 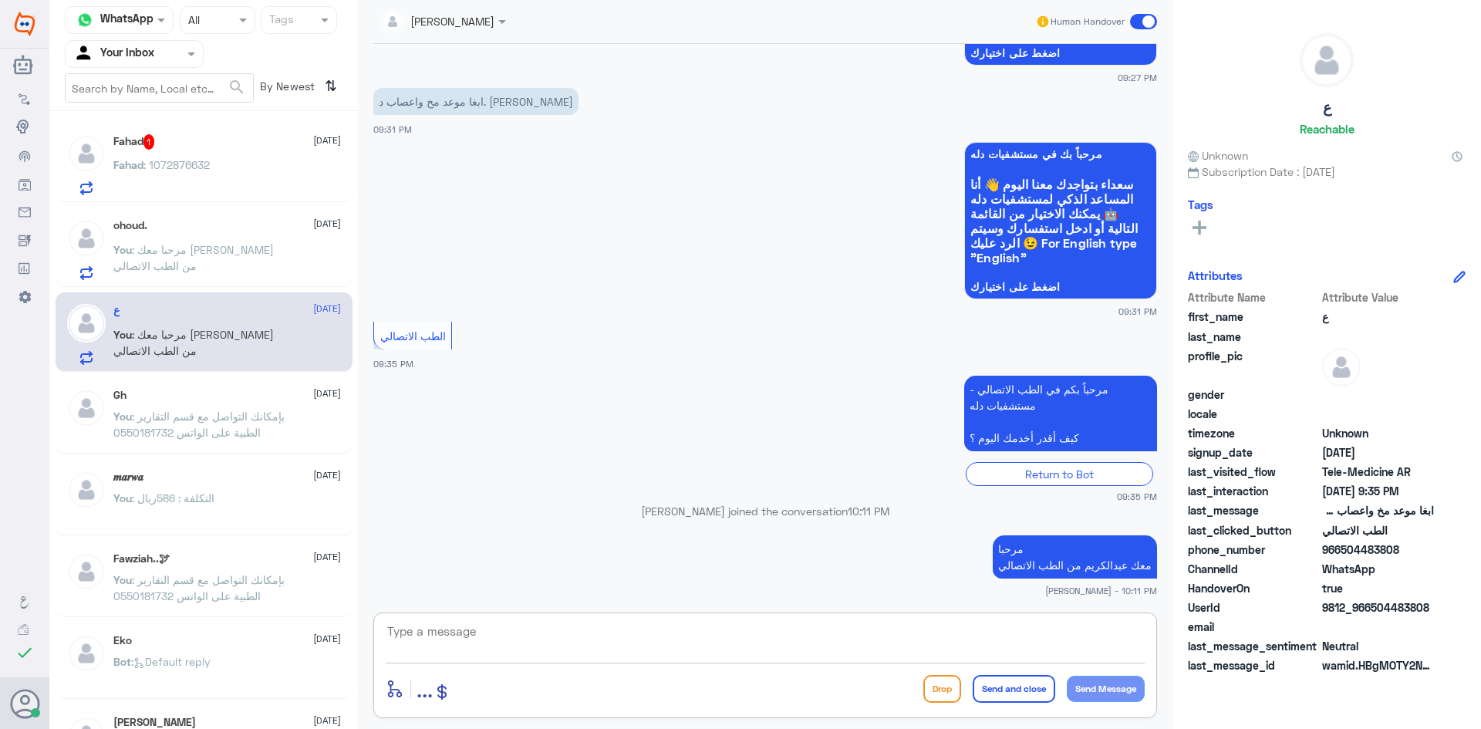 What do you see at coordinates (116, 310) in the screenshot?
I see `h5: ع` at bounding box center [116, 310].